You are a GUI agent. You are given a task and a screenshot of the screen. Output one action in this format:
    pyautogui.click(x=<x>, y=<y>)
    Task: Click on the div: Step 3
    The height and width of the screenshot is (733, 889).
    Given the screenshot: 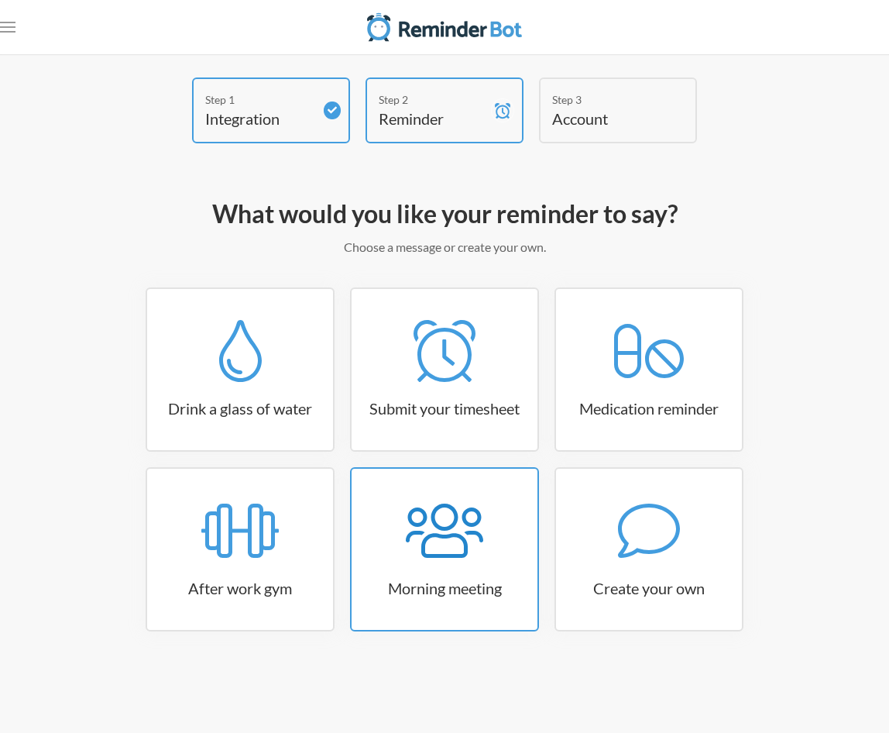 What is the action you would take?
    pyautogui.click(x=606, y=99)
    